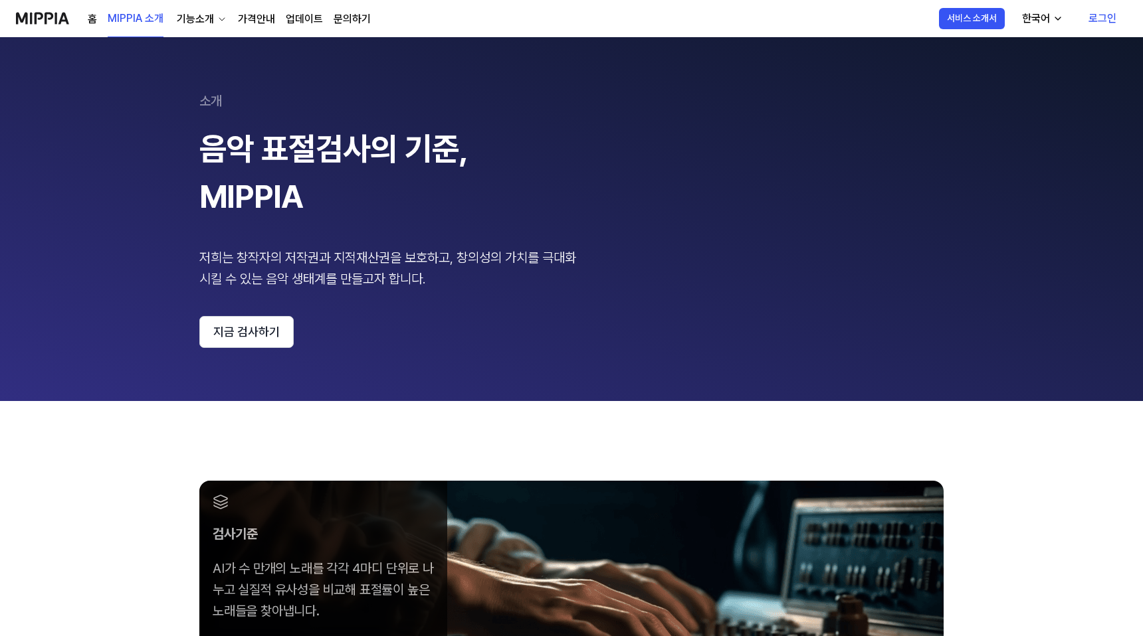 This screenshot has width=1143, height=636. Describe the element at coordinates (352, 19) in the screenshot. I see `a: 문의하기` at that location.